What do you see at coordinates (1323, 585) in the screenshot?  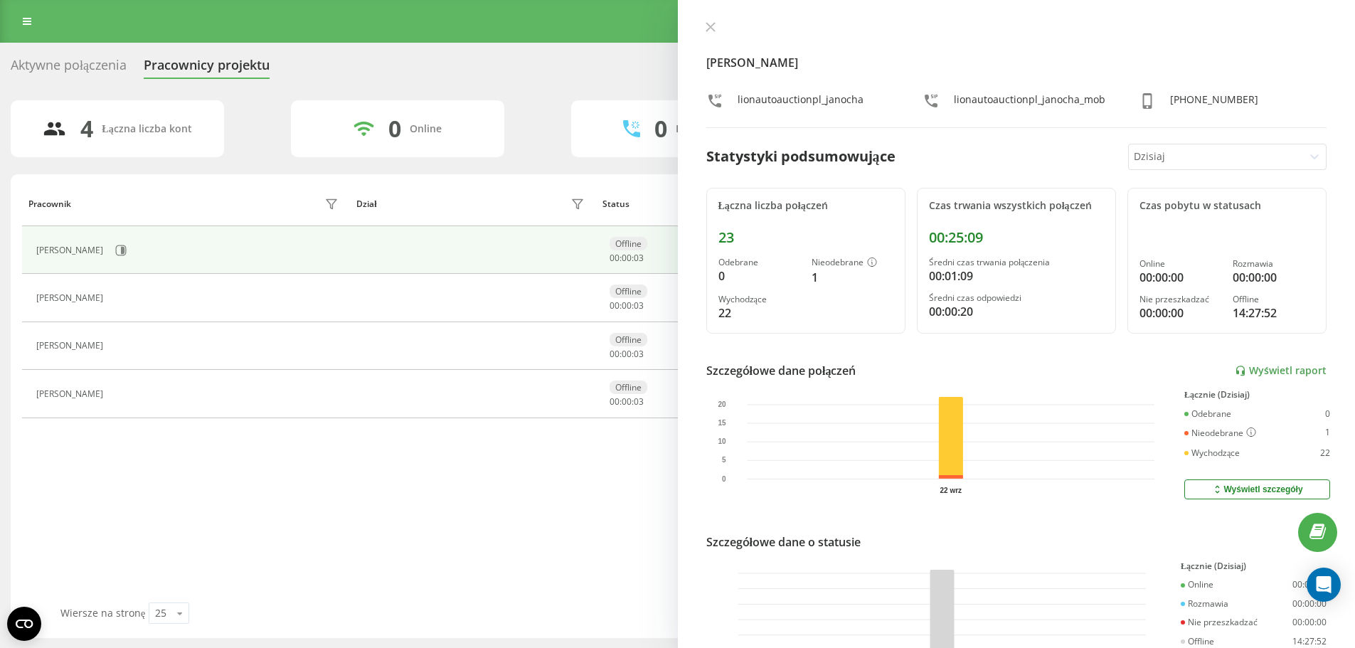 I see `div: Open Intercom Messenger` at bounding box center [1323, 585].